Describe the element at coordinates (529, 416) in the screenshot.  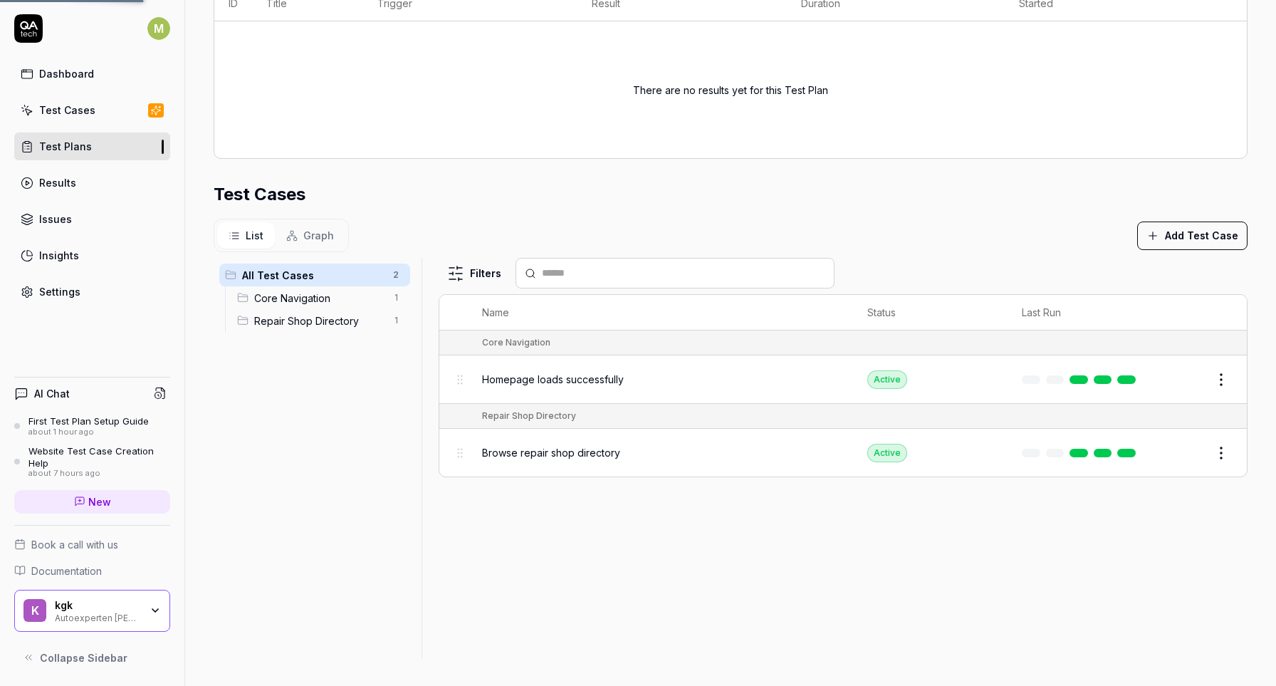
I see `div: Repair Shop Directory` at that location.